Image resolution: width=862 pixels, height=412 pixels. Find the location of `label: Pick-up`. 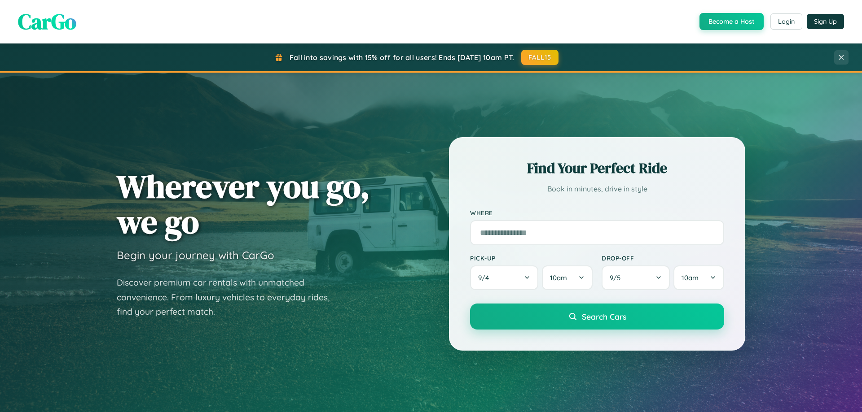

label: Pick-up is located at coordinates (531, 258).